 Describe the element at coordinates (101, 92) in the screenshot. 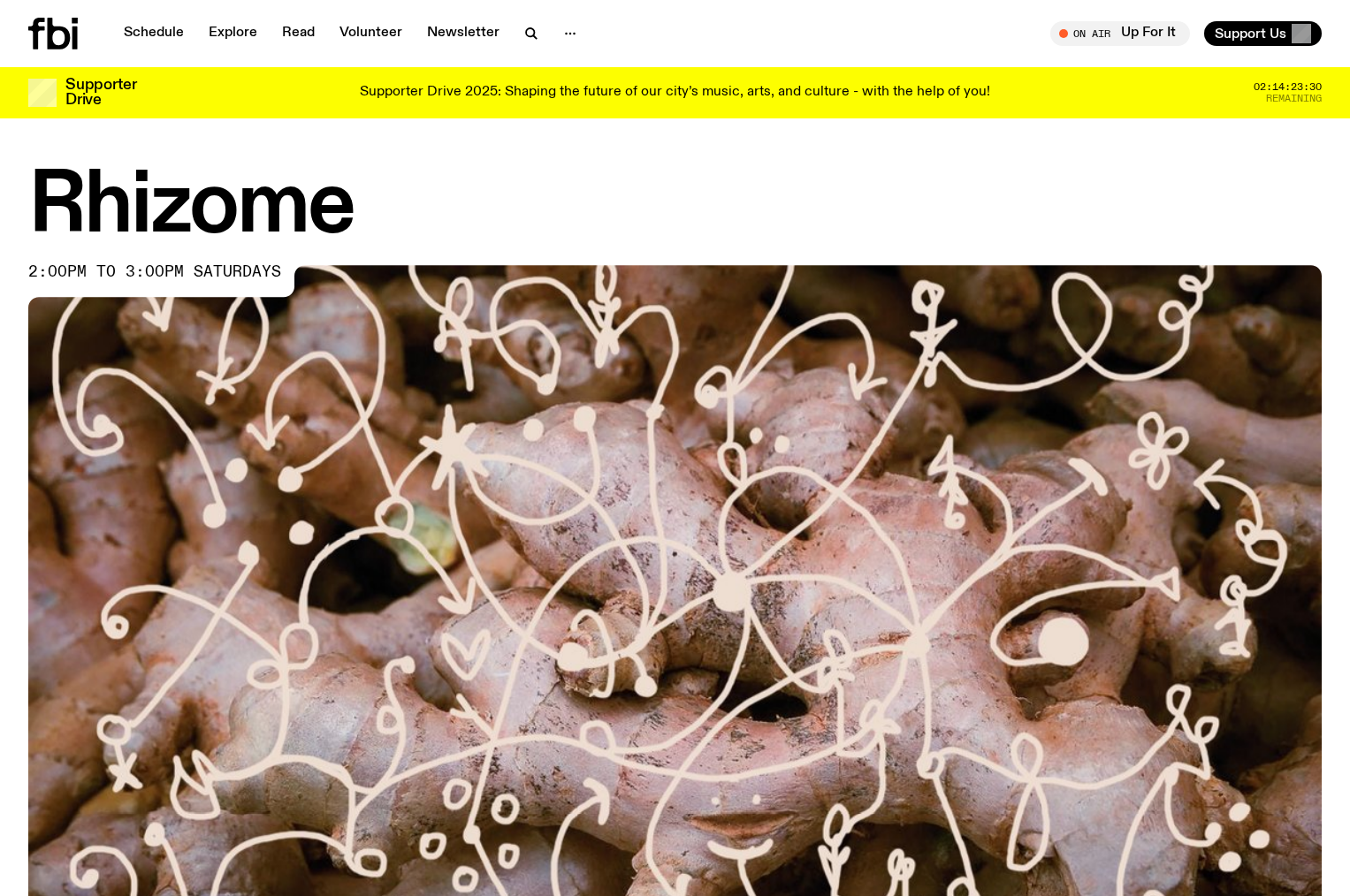

I see `h3: Supporter Drive` at that location.